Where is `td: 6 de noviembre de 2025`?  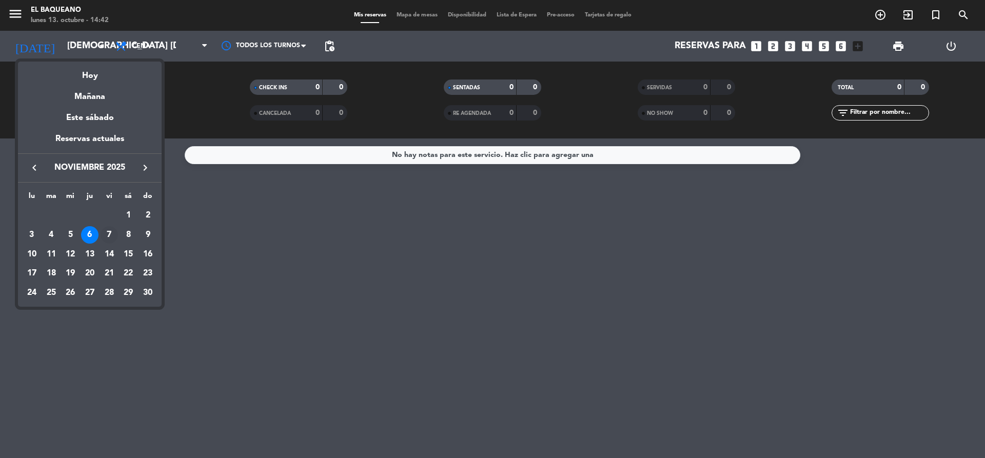
td: 6 de noviembre de 2025 is located at coordinates (90, 235).